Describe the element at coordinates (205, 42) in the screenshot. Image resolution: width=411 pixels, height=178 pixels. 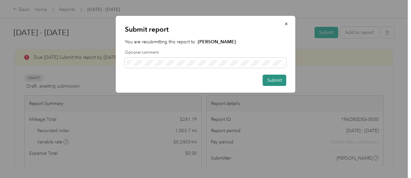
I see `p: You are resubmitting this report to:` at that location.